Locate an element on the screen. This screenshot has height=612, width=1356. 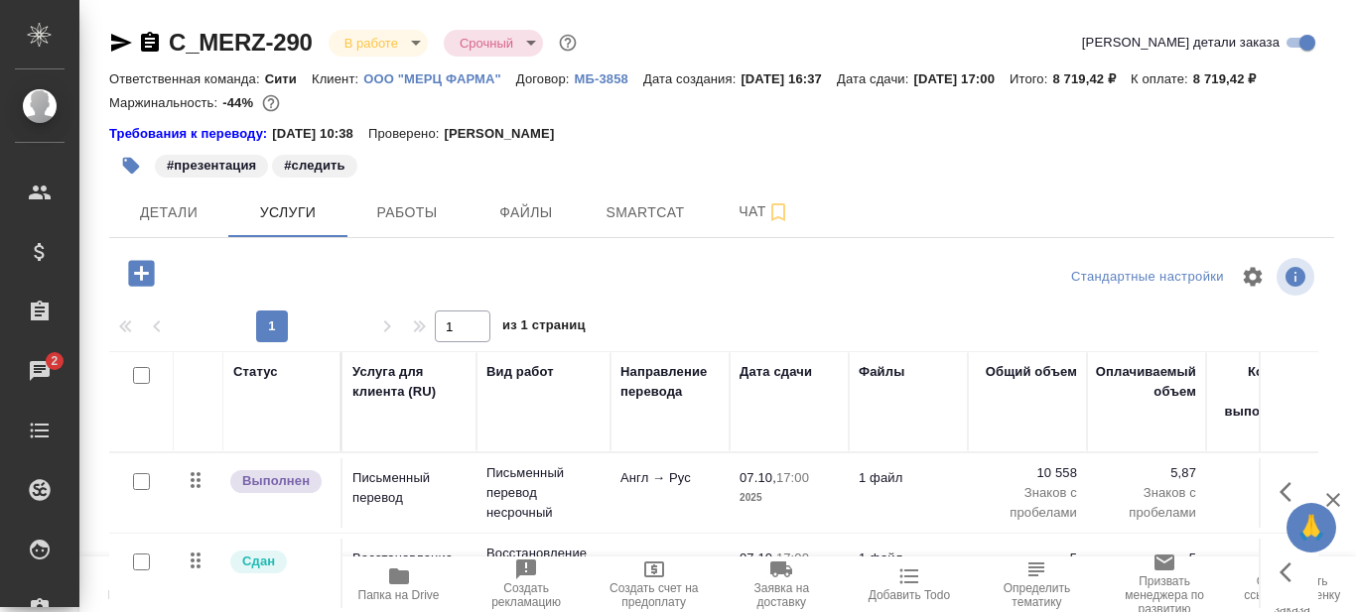
div: Общий объем is located at coordinates (1031, 372).